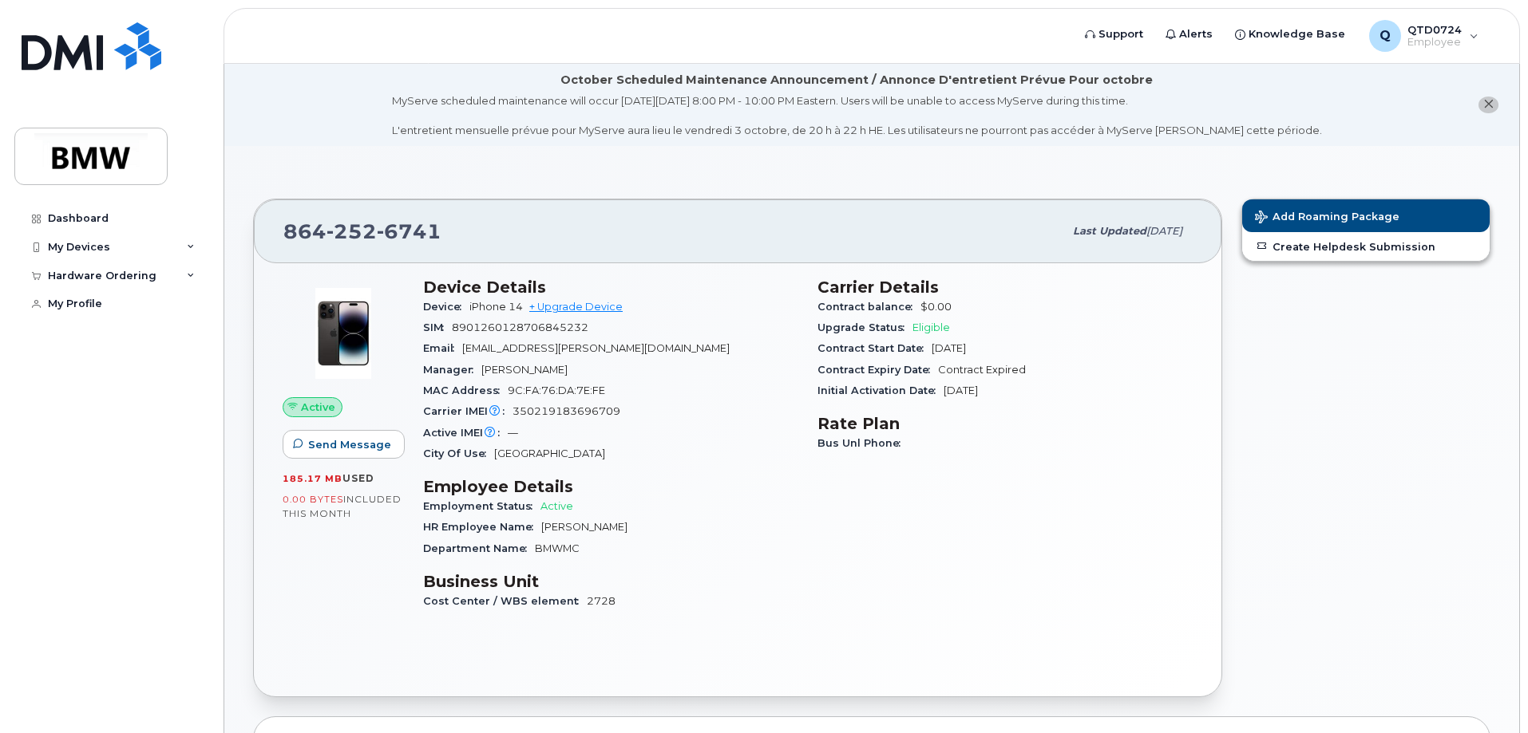  Describe the element at coordinates (496, 306) in the screenshot. I see `span: iPhone 14` at that location.